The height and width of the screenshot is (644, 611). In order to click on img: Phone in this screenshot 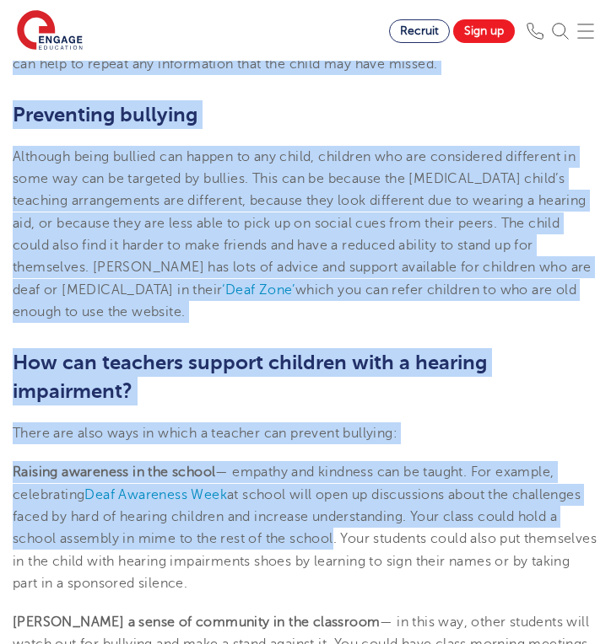, I will do `click(535, 31)`.